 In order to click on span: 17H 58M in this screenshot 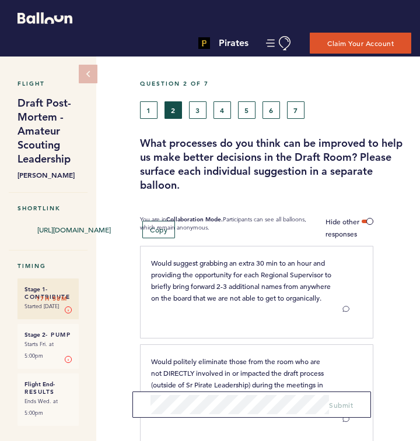, I will do `click(52, 299)`.